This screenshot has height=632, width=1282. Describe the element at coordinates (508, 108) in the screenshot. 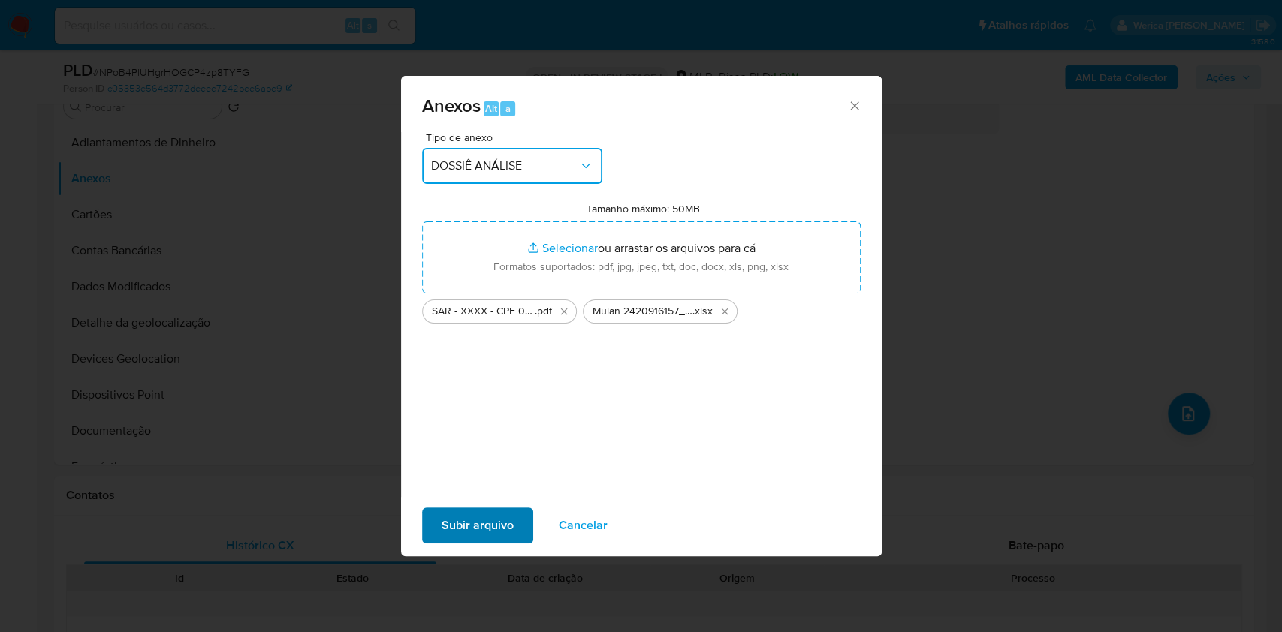

I see `span: a` at that location.